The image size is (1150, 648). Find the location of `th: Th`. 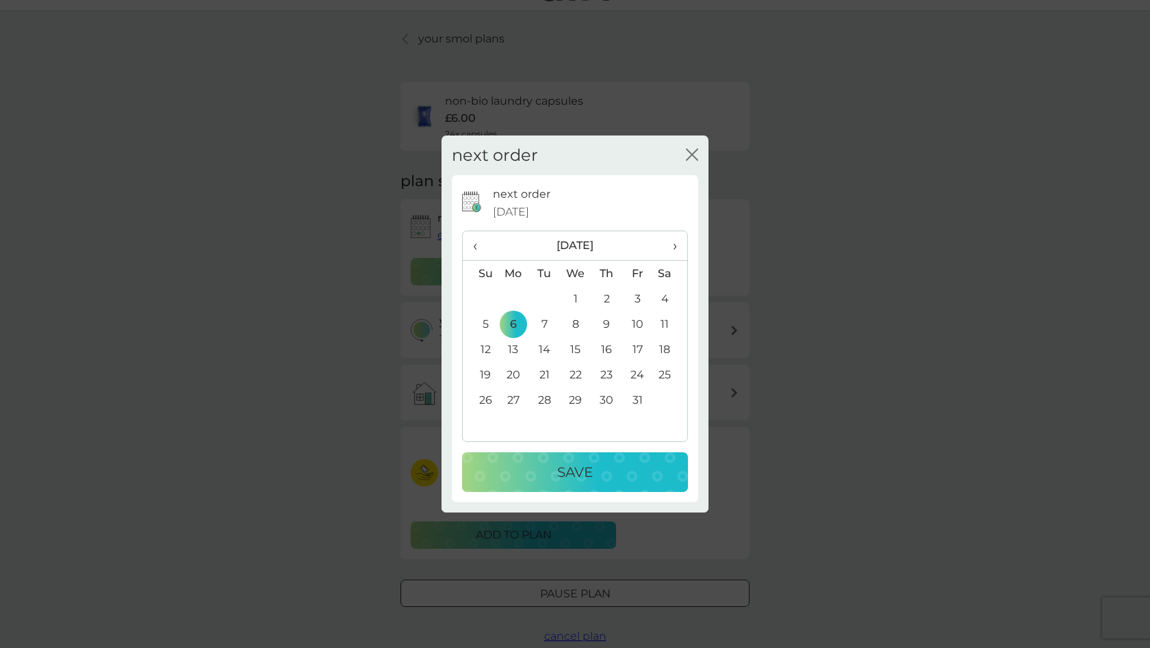

th: Th is located at coordinates (606, 274).